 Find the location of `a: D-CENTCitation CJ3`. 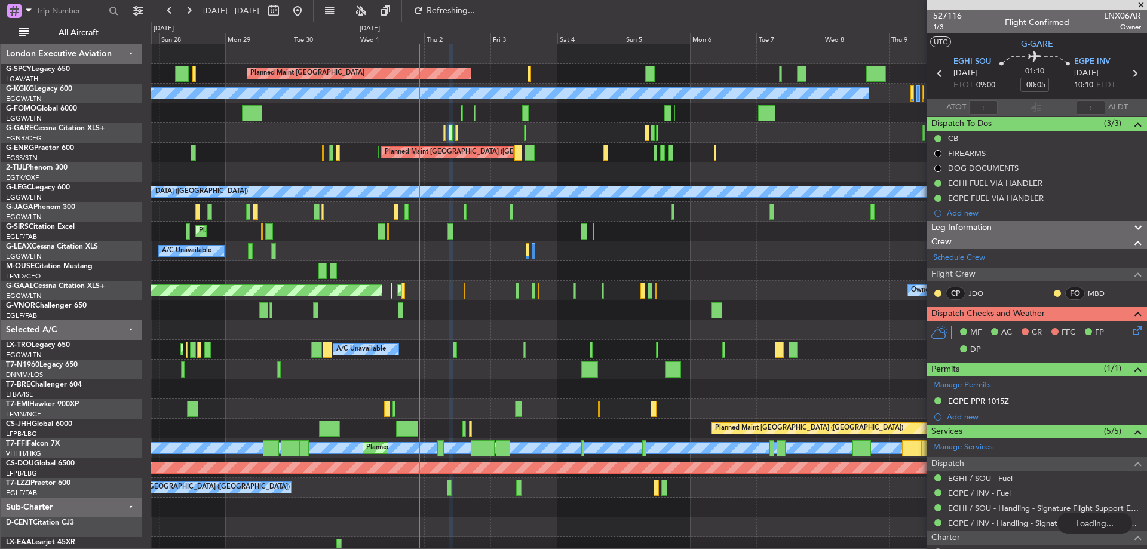

a: D-CENTCitation CJ3 is located at coordinates (40, 523).